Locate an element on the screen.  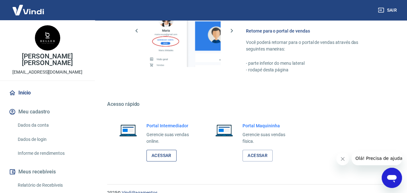
a: Informe de rendimentos is located at coordinates (51, 154).